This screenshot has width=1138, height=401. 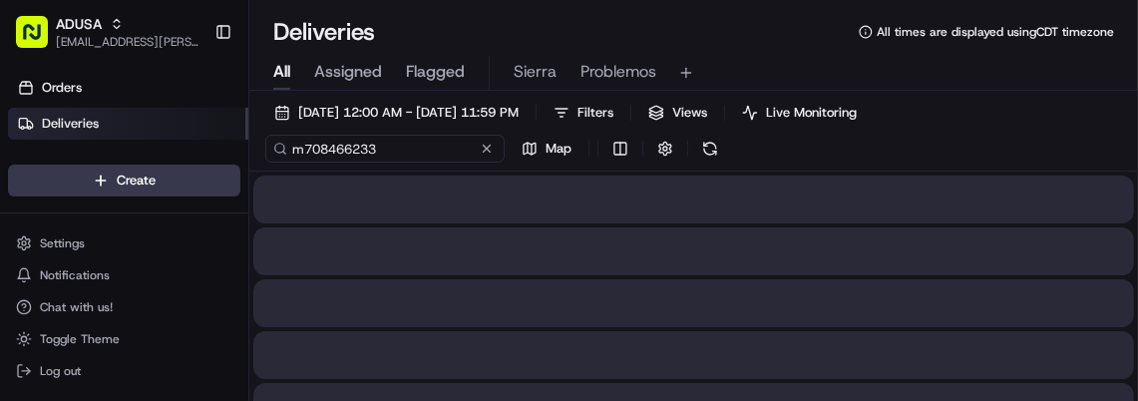 What do you see at coordinates (811, 113) in the screenshot?
I see `span: Live Monitoring` at bounding box center [811, 113].